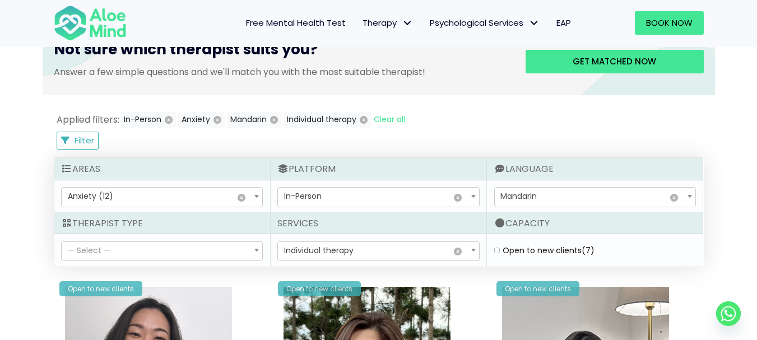  Describe the element at coordinates (407, 23) in the screenshot. I see `span: Therapy: submenu` at that location.